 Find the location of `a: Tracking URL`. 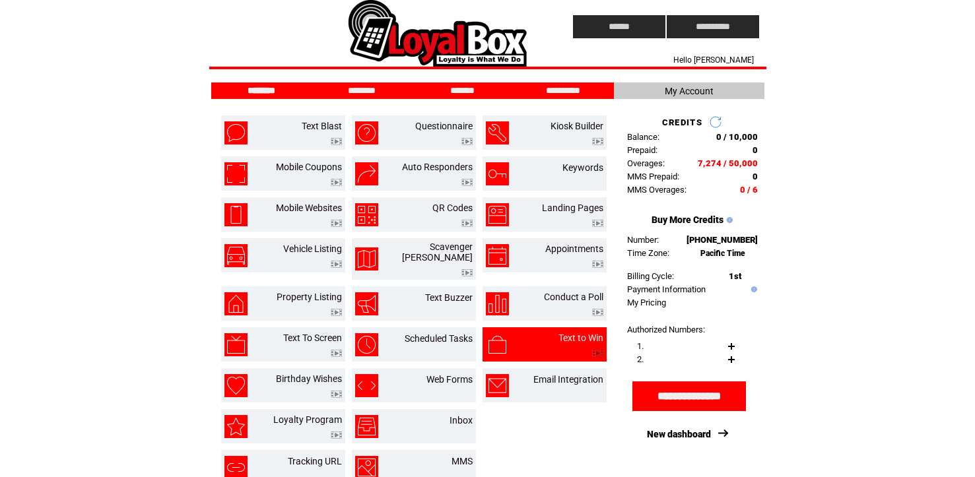

a: Tracking URL is located at coordinates (315, 461).